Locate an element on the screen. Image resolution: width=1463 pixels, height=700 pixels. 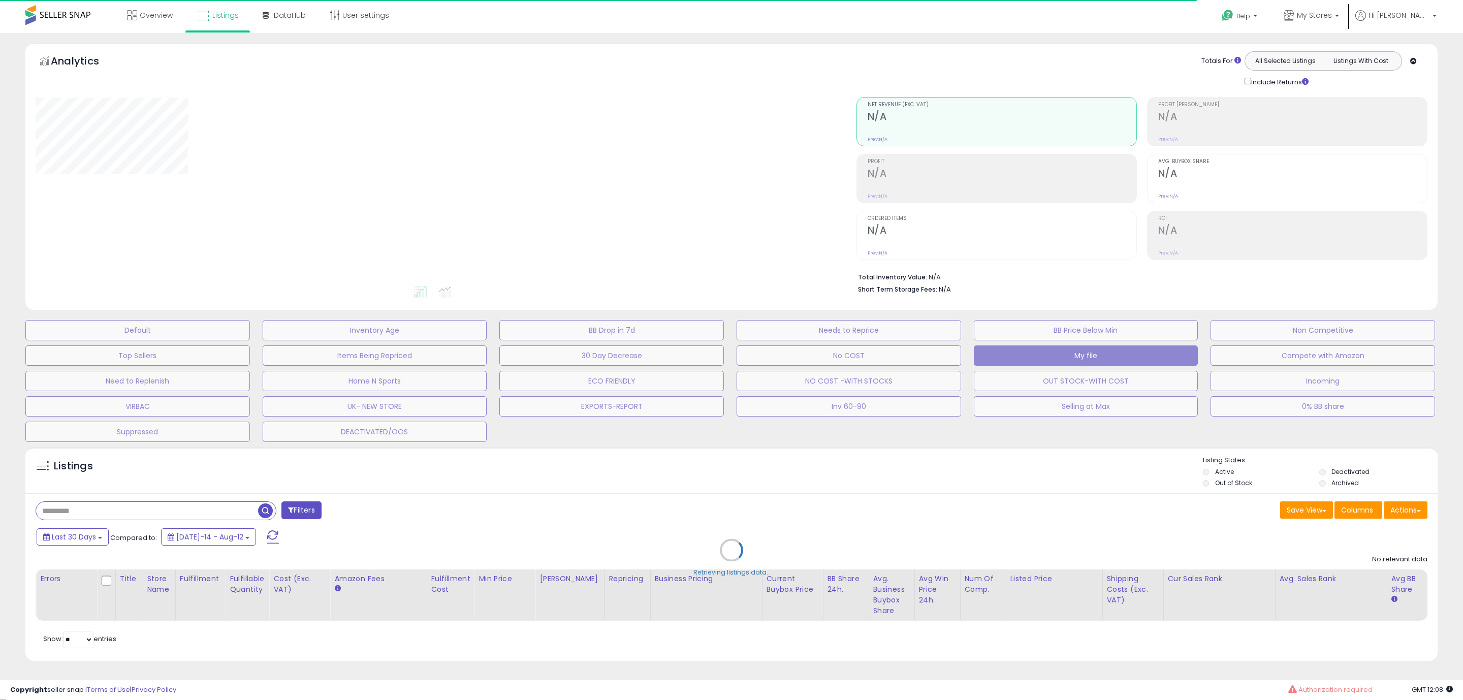
button: Home N Sports is located at coordinates (375, 381).